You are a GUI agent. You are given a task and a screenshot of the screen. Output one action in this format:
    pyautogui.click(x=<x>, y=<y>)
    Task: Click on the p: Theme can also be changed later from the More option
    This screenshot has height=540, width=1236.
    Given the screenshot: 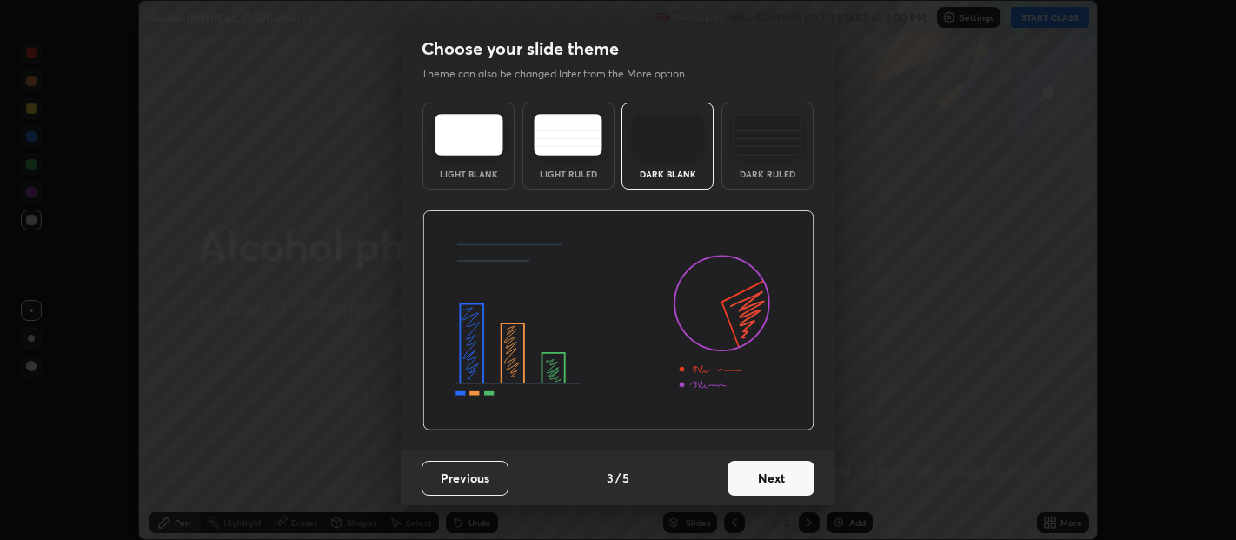 What is the action you would take?
    pyautogui.click(x=562, y=74)
    